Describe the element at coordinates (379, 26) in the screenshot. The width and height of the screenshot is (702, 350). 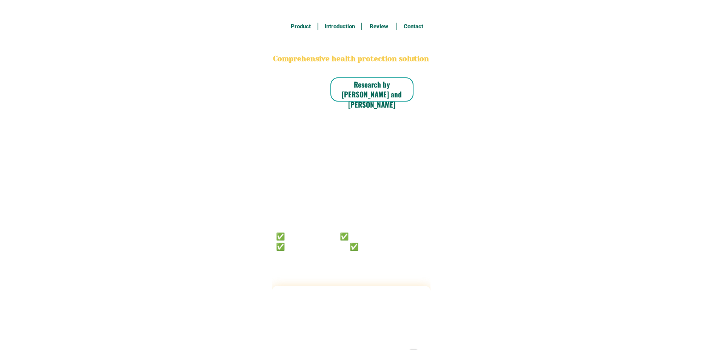
I see `h6: Review` at that location.